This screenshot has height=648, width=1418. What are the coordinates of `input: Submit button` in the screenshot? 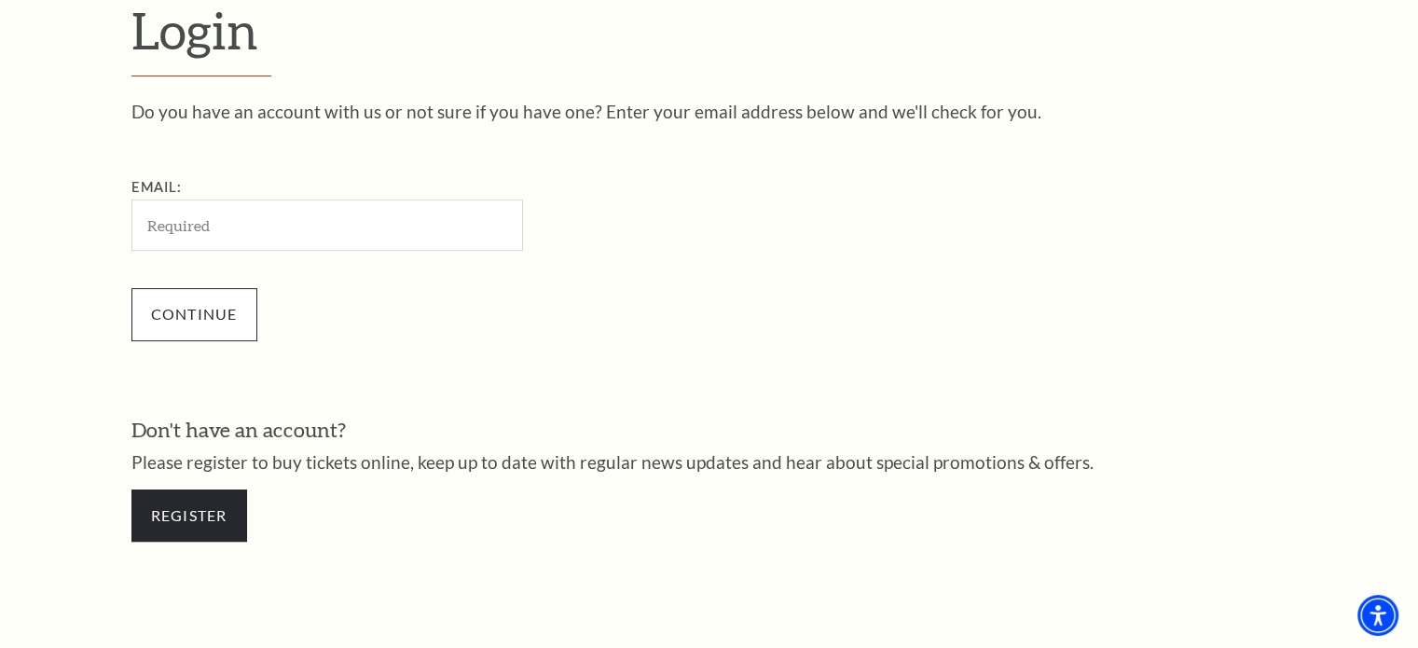 It's located at (194, 314).